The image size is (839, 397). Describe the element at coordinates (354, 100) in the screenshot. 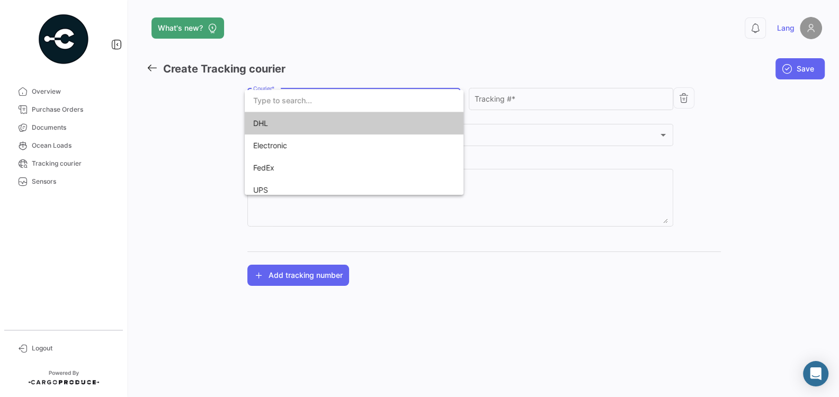

I see `input: dropdown search` at that location.